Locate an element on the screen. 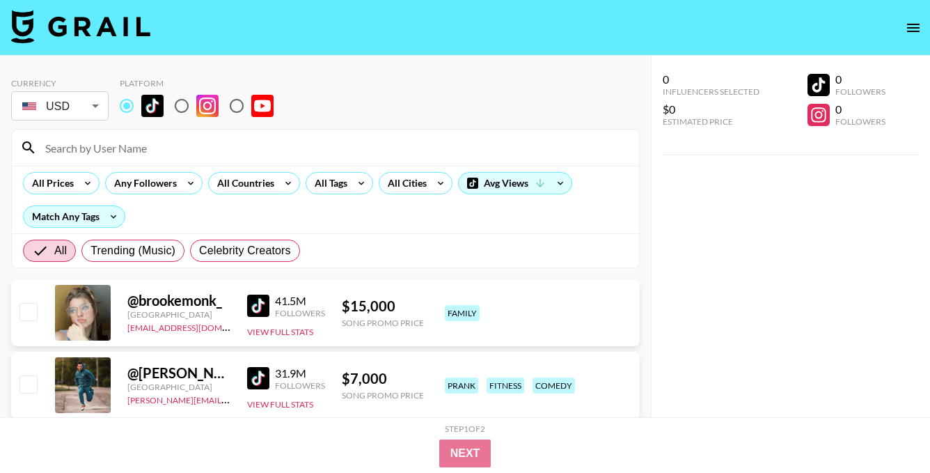 This screenshot has width=930, height=473. span: Celebrity Creators is located at coordinates (245, 251).